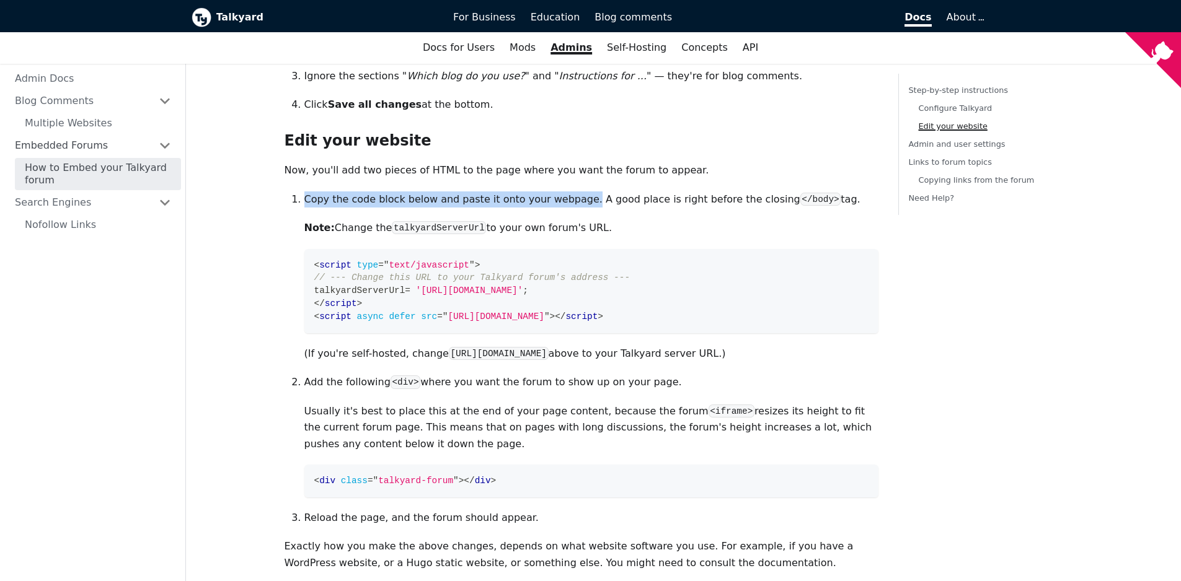 This screenshot has height=581, width=1181. Describe the element at coordinates (484, 17) in the screenshot. I see `a: For Business` at that location.